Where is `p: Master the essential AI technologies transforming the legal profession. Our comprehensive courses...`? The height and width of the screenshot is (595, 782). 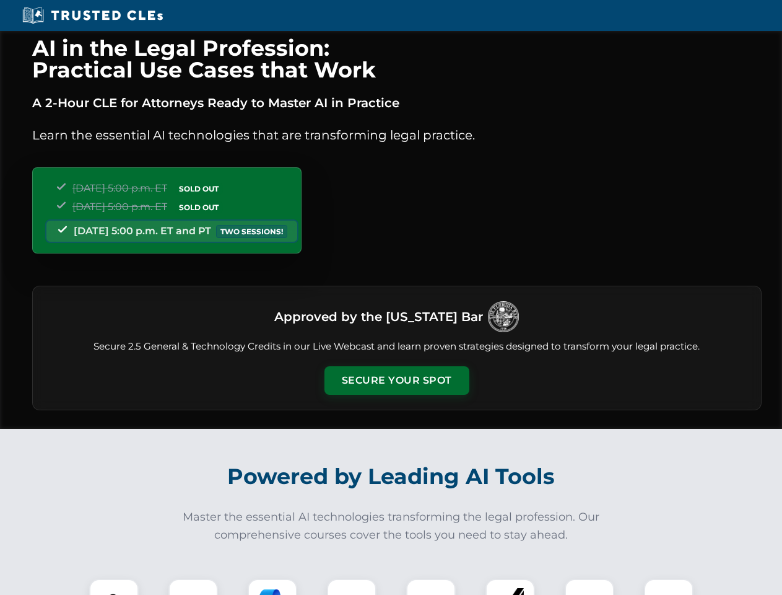 p: Master the essential AI technologies transforming the legal profession. Our comprehensive courses... is located at coordinates (392, 526).